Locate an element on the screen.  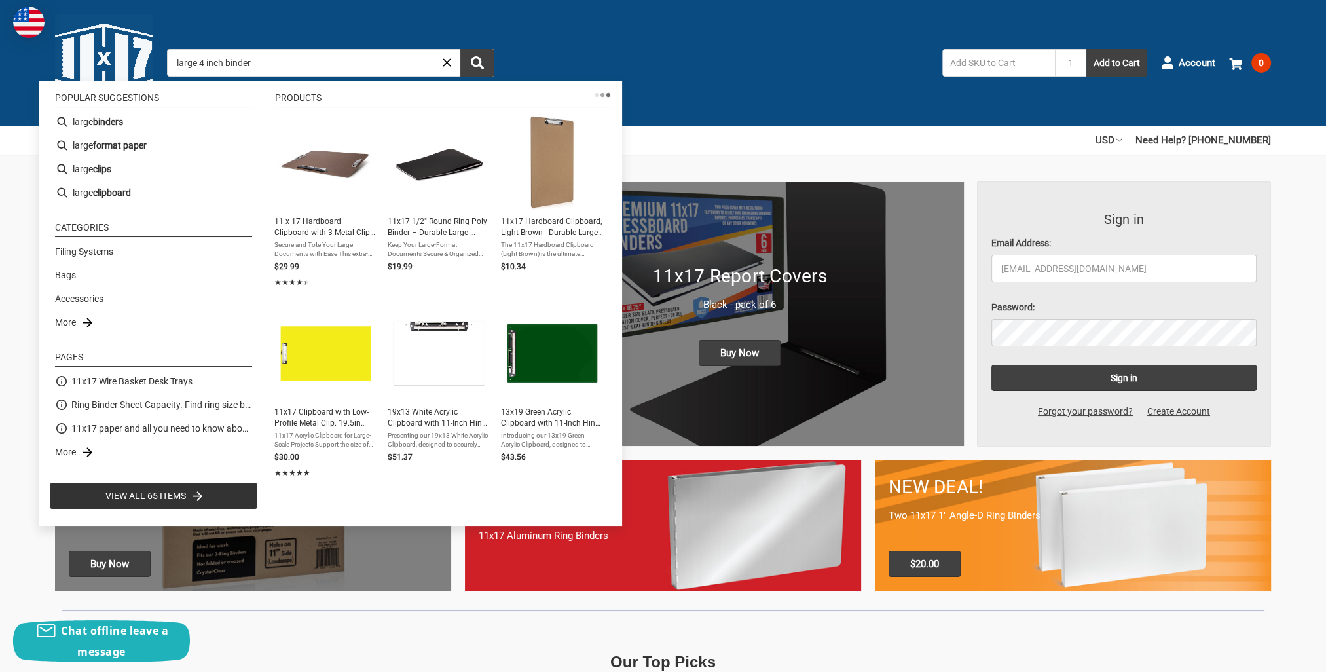
span: 19x13 White Acrylic Clipboard with 11-Inch Hinge Clip – Durable, Oversized Design for Large Docum... is located at coordinates (439, 418).